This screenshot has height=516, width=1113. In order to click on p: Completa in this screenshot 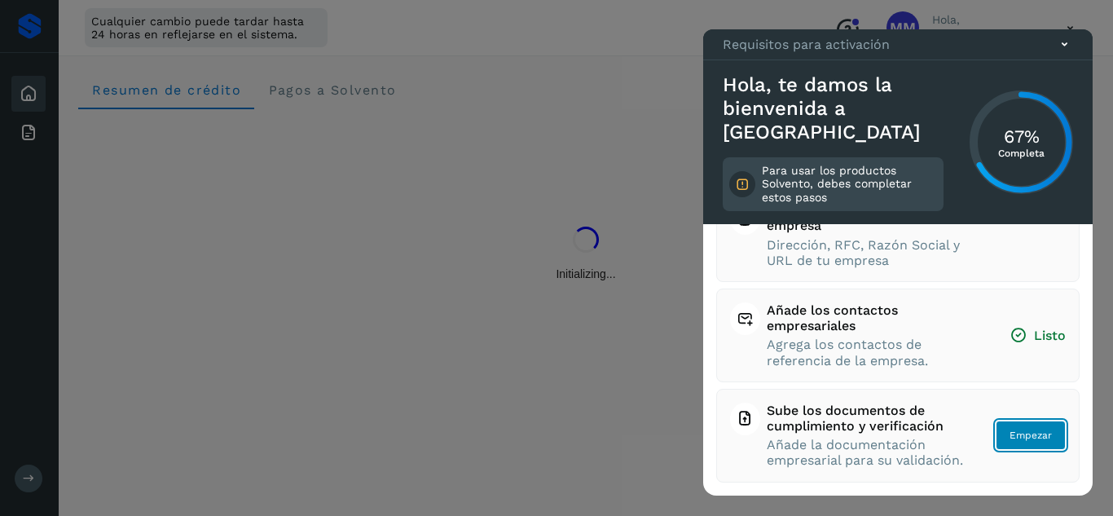, I will do `click(1021, 153)`.